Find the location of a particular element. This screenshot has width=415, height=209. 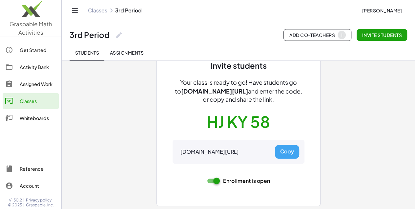

a: Reference is located at coordinates (30, 169).